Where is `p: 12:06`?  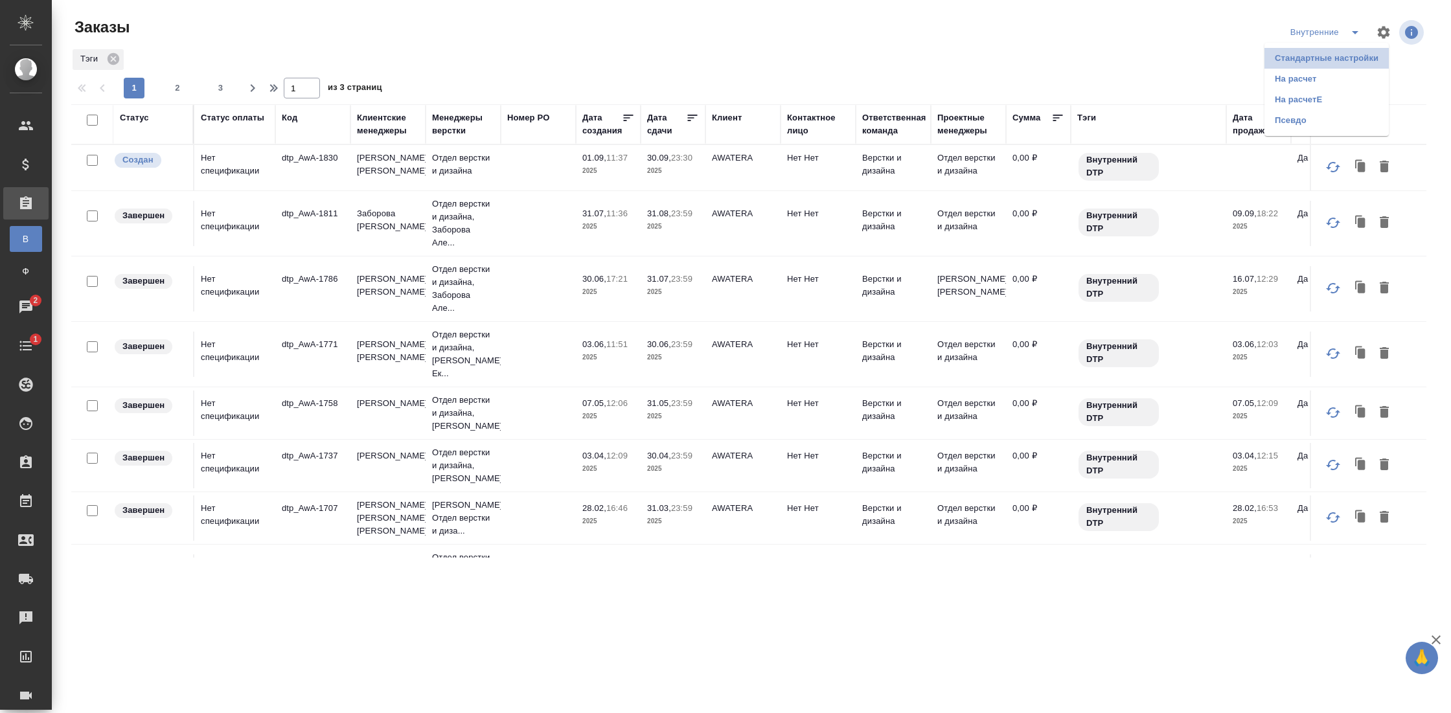 p: 12:06 is located at coordinates (617, 403).